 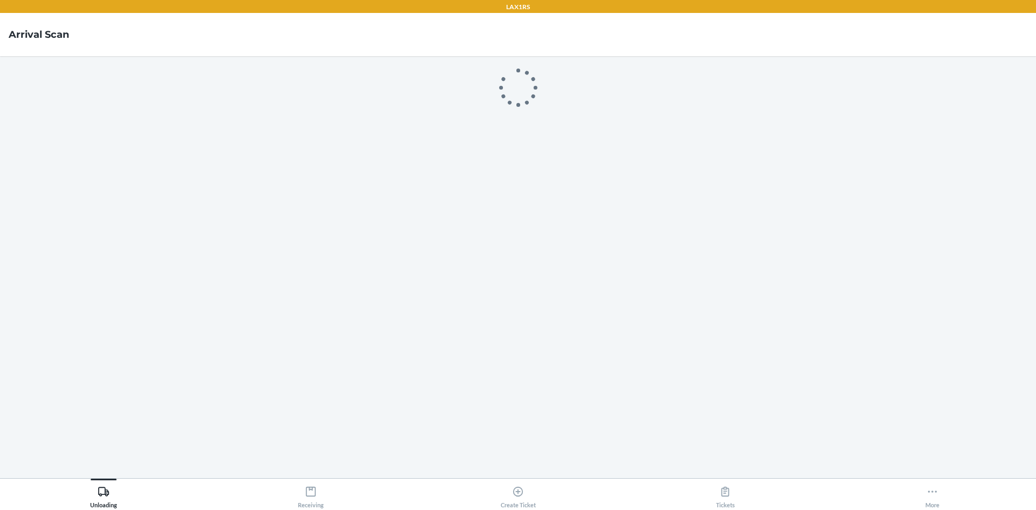 I want to click on div: Create Ticket, so click(x=518, y=495).